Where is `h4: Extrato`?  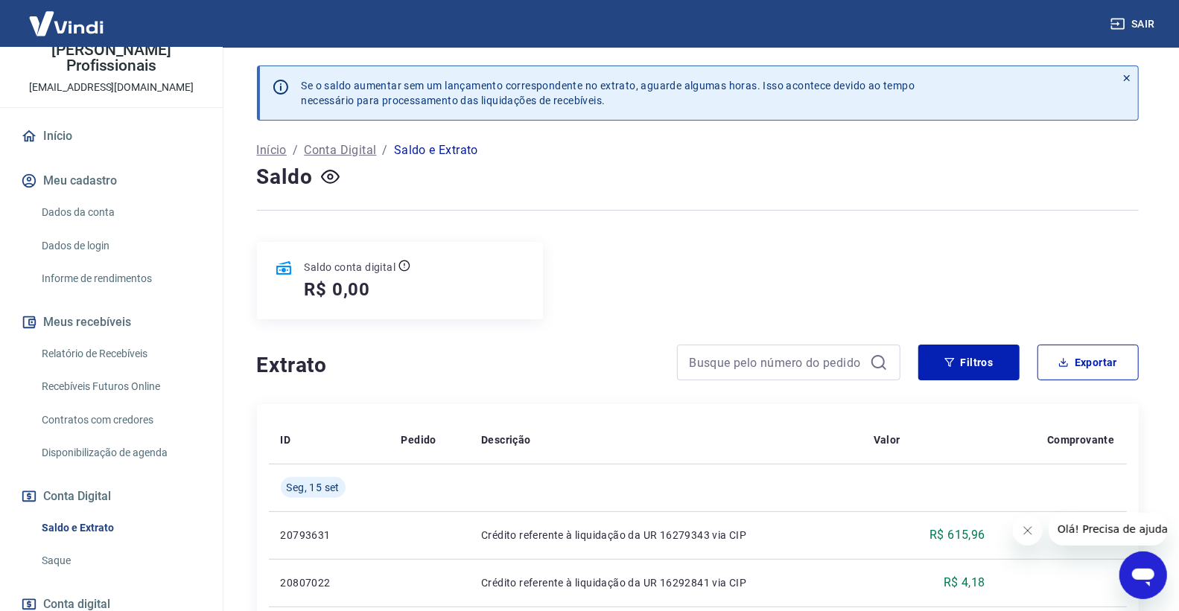 h4: Extrato is located at coordinates (458, 366).